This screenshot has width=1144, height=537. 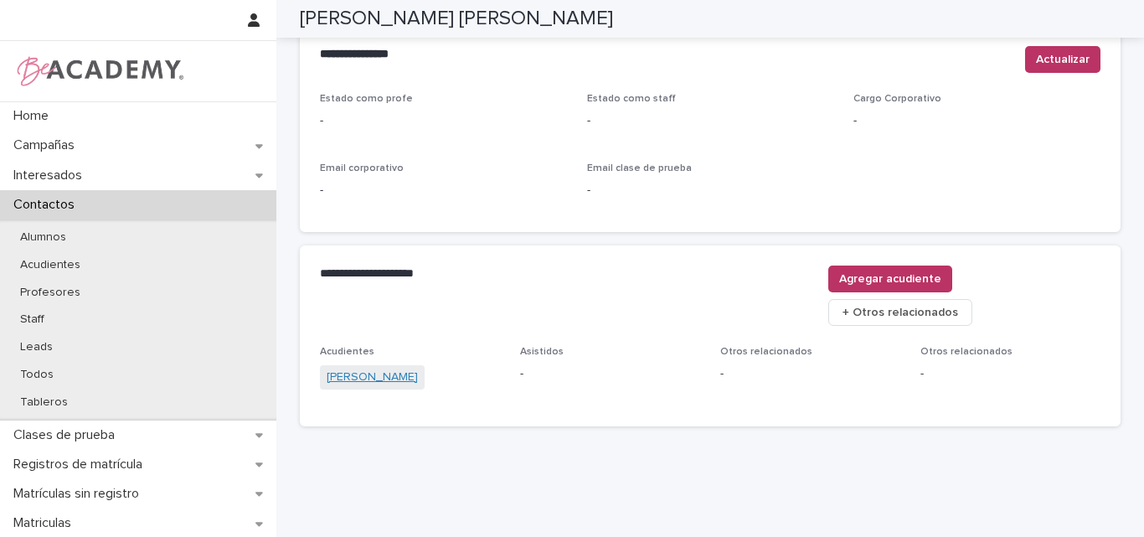 What do you see at coordinates (67, 435) in the screenshot?
I see `p: Clases de prueba` at bounding box center [67, 435].